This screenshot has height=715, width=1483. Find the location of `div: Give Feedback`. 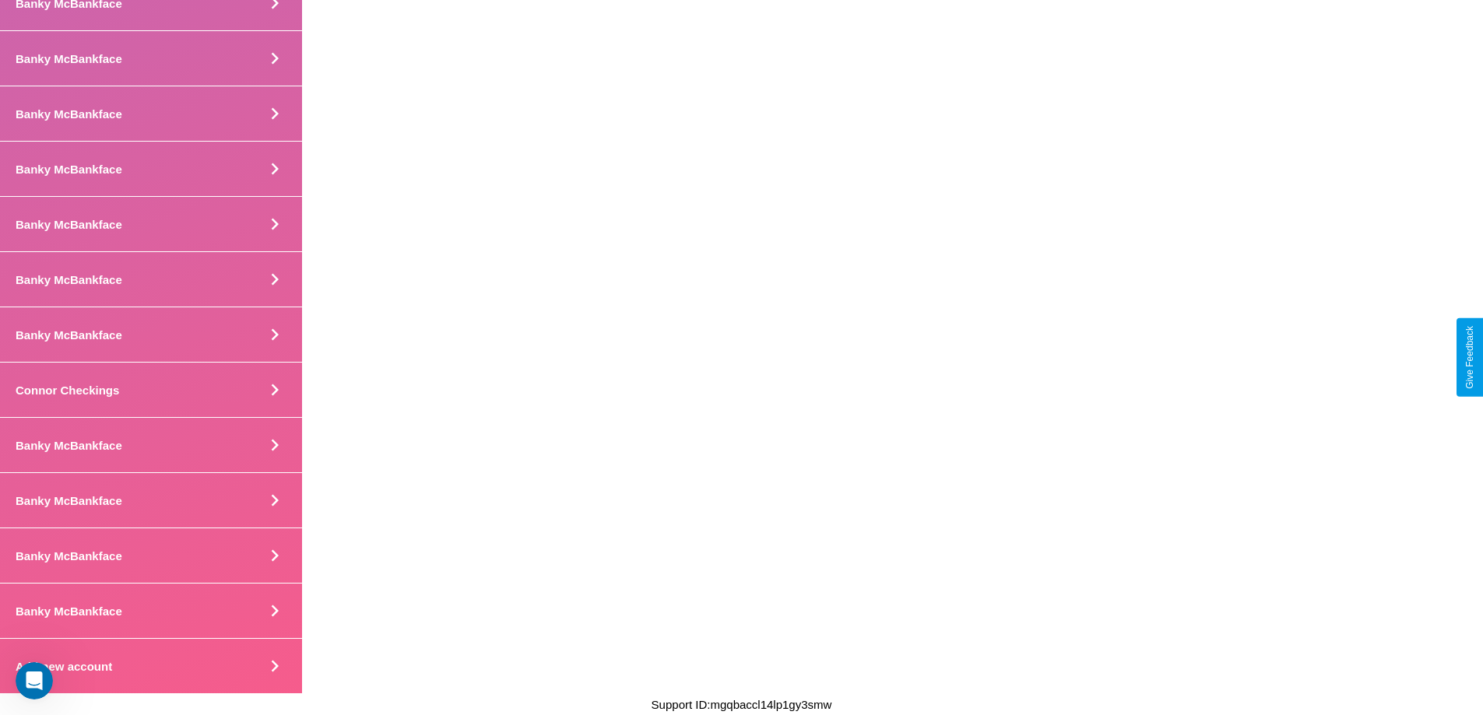

div: Give Feedback is located at coordinates (1470, 357).